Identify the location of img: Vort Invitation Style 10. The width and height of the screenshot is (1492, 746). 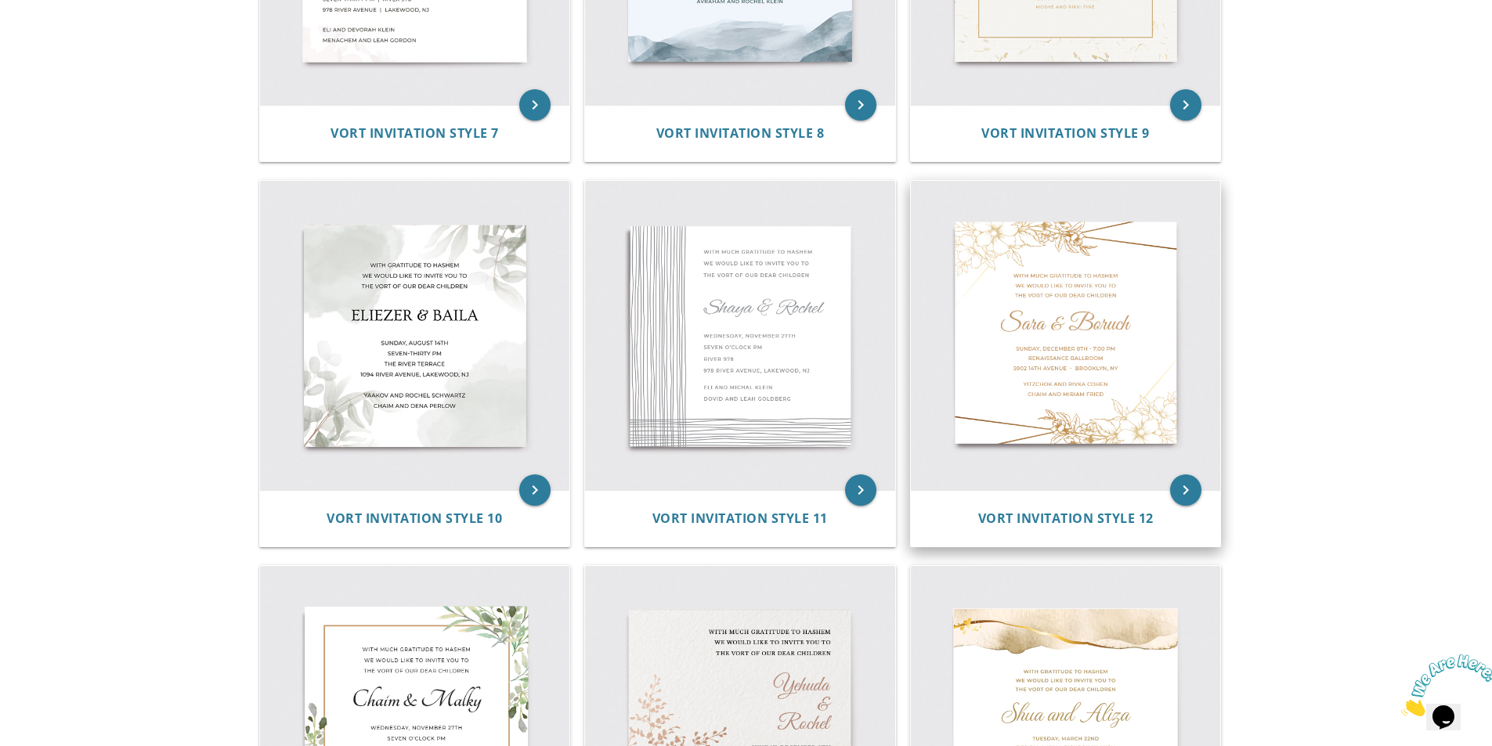
(415, 336).